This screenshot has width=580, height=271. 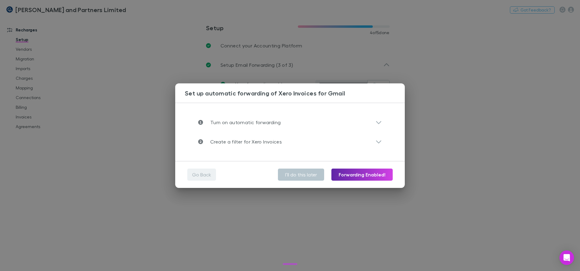 I want to click on p: Create a filter for Xero Invoices, so click(x=242, y=142).